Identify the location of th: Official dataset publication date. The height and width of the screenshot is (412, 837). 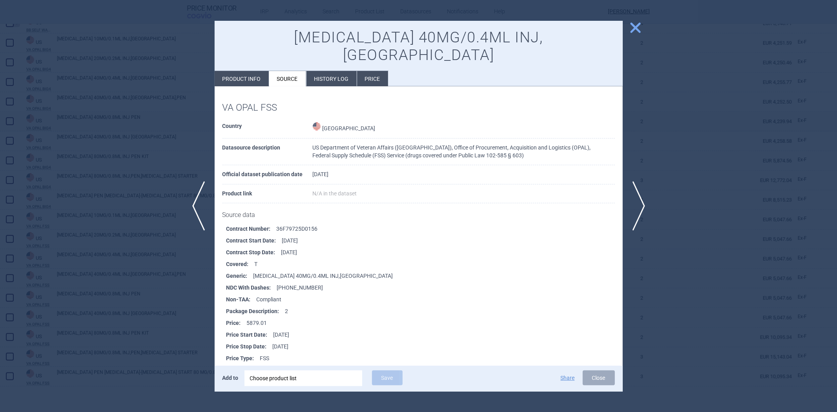
(267, 175).